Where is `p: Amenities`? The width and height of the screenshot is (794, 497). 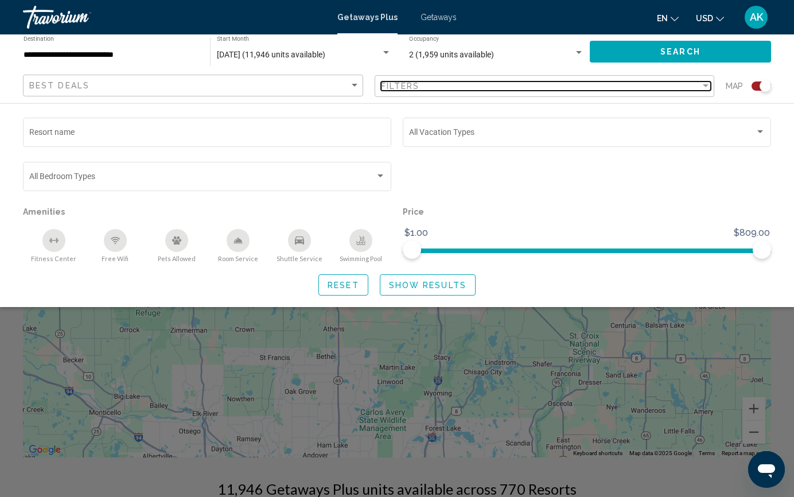 p: Amenities is located at coordinates (207, 212).